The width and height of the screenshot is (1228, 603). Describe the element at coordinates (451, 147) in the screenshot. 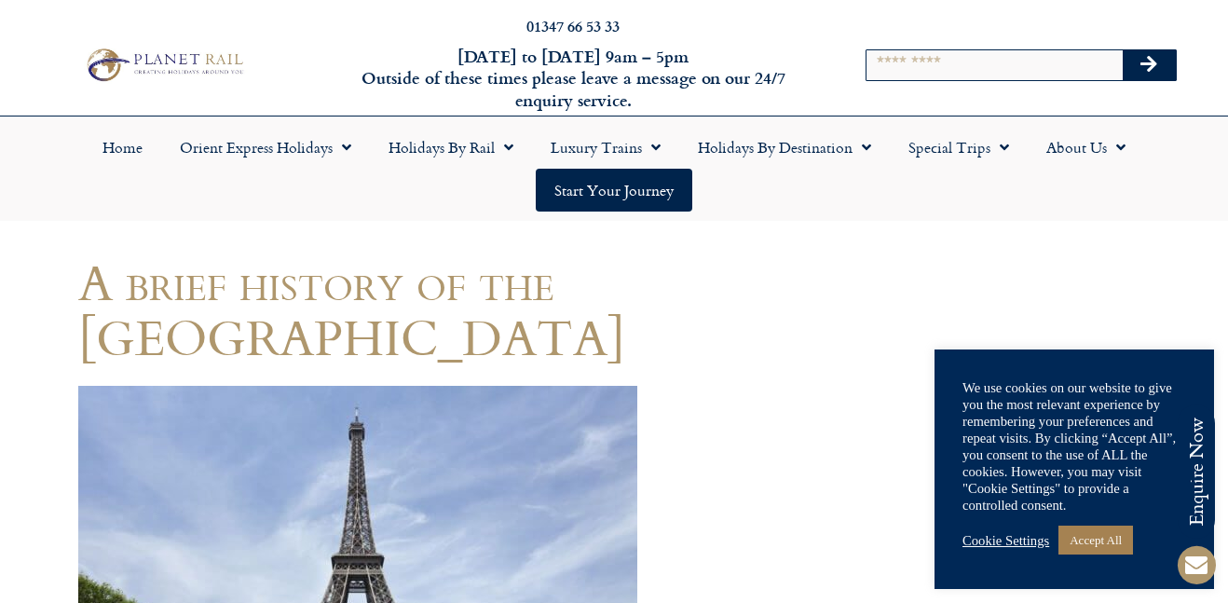

I see `a: Holidays by Rail` at that location.